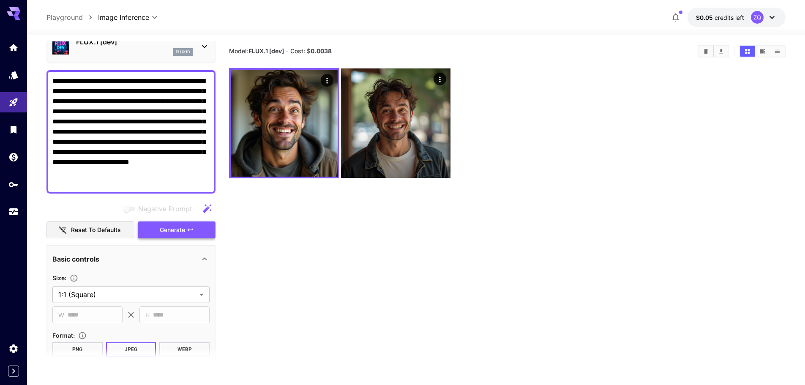 Image resolution: width=805 pixels, height=385 pixels. Describe the element at coordinates (14, 102) in the screenshot. I see `div: Playground` at that location.